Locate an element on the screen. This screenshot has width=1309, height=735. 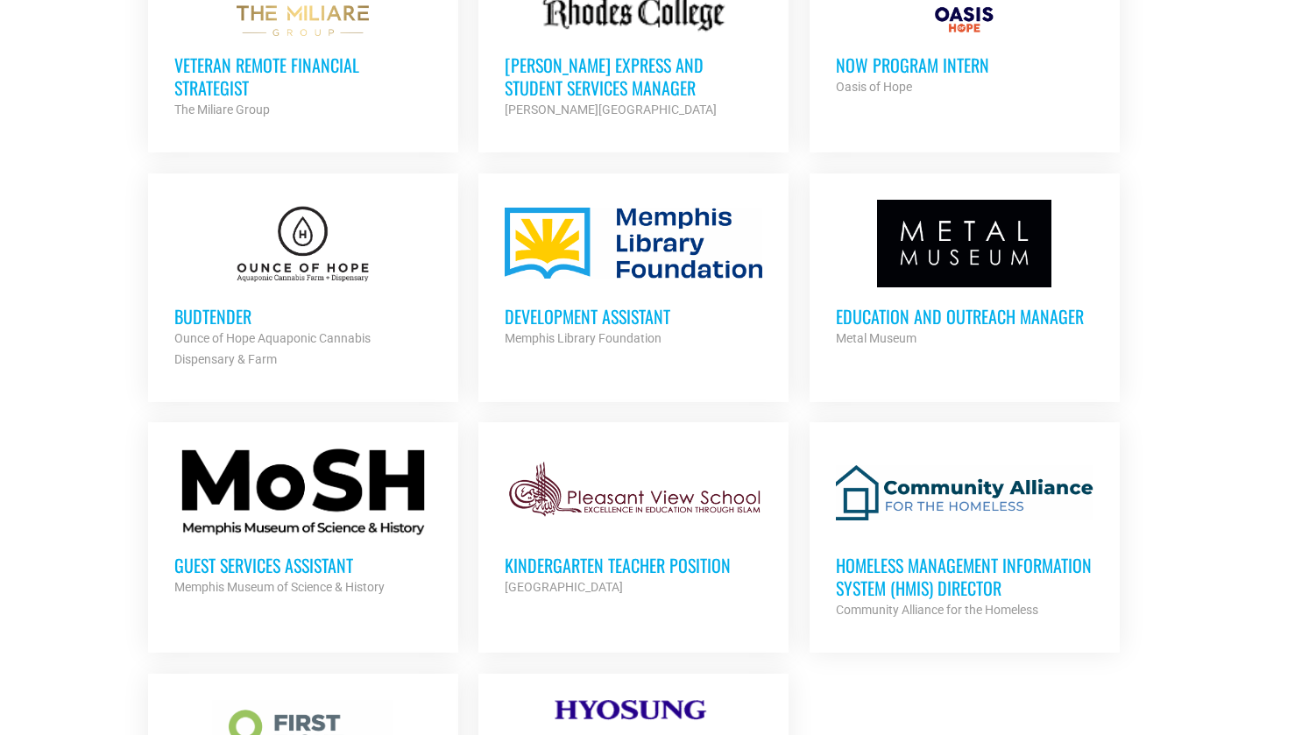
strong: Oasis of Hope is located at coordinates (874, 87).